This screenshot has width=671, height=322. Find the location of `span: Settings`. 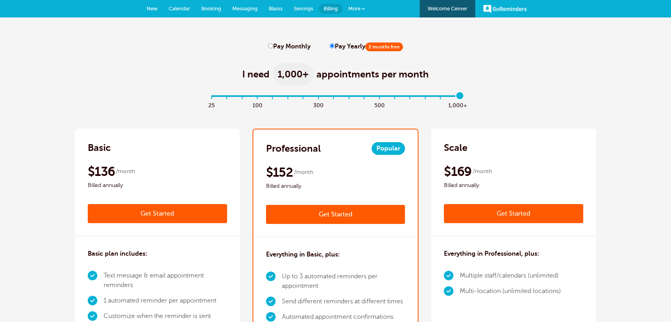

span: Settings is located at coordinates (303, 8).